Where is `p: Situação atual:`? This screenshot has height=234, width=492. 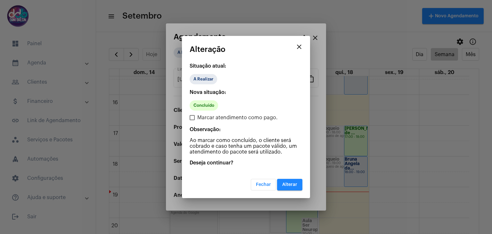 p: Situação atual: is located at coordinates (246, 66).